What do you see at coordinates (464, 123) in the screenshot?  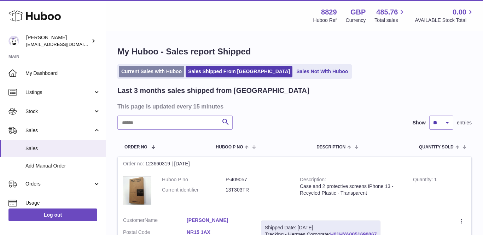 I see `span: entries` at bounding box center [464, 123].